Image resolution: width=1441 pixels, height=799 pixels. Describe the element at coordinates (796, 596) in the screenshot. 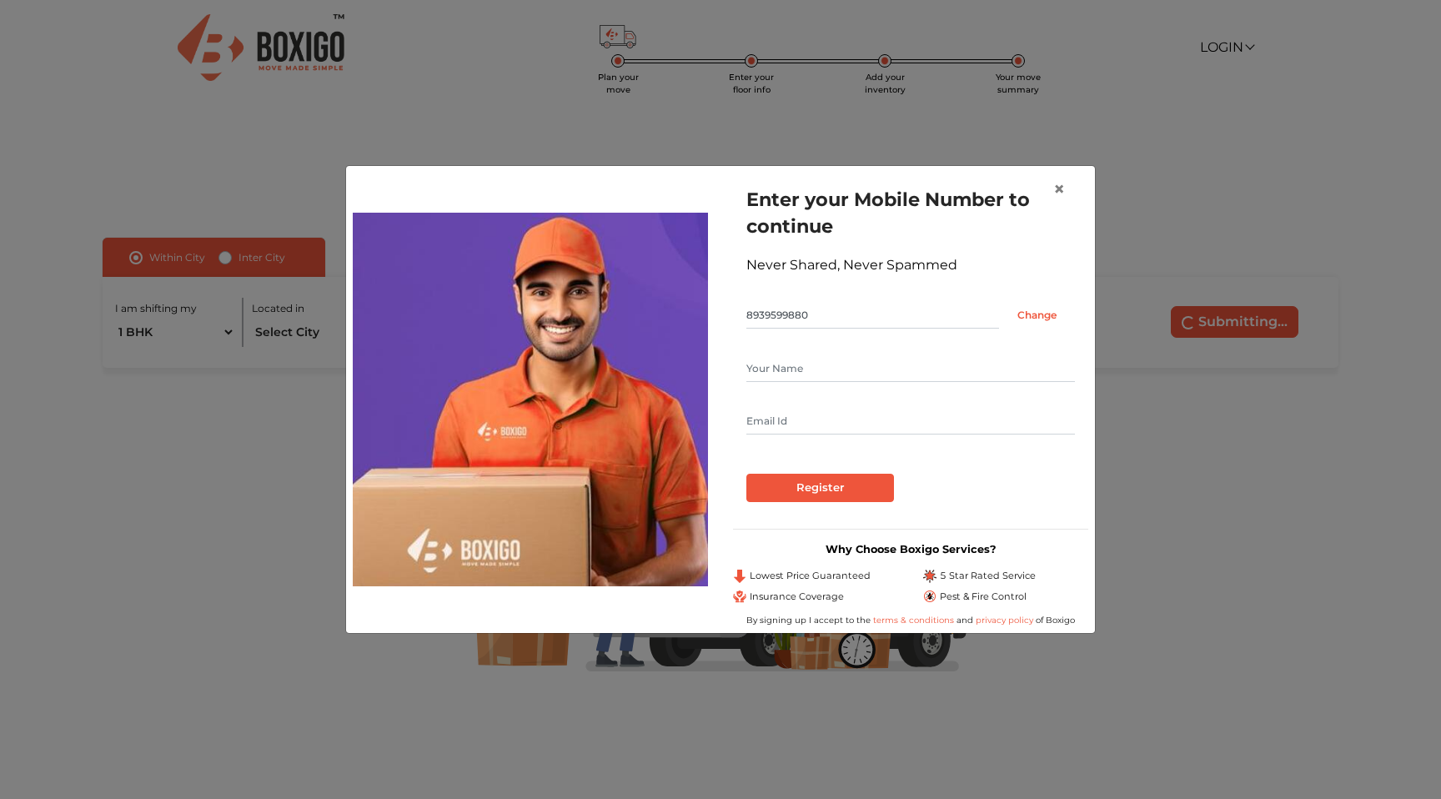

I see `span: Insurance Coverage` at that location.